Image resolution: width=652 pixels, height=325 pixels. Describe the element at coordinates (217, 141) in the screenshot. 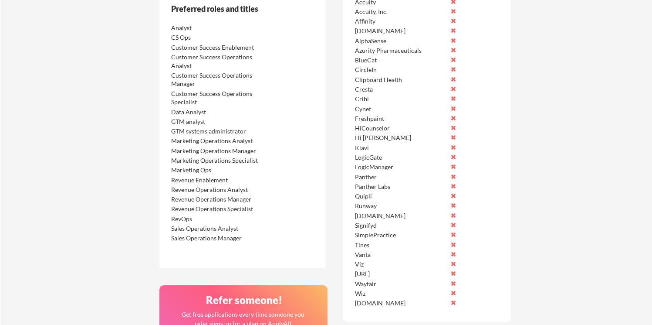

I see `div: Marketing Operations Analyst` at that location.